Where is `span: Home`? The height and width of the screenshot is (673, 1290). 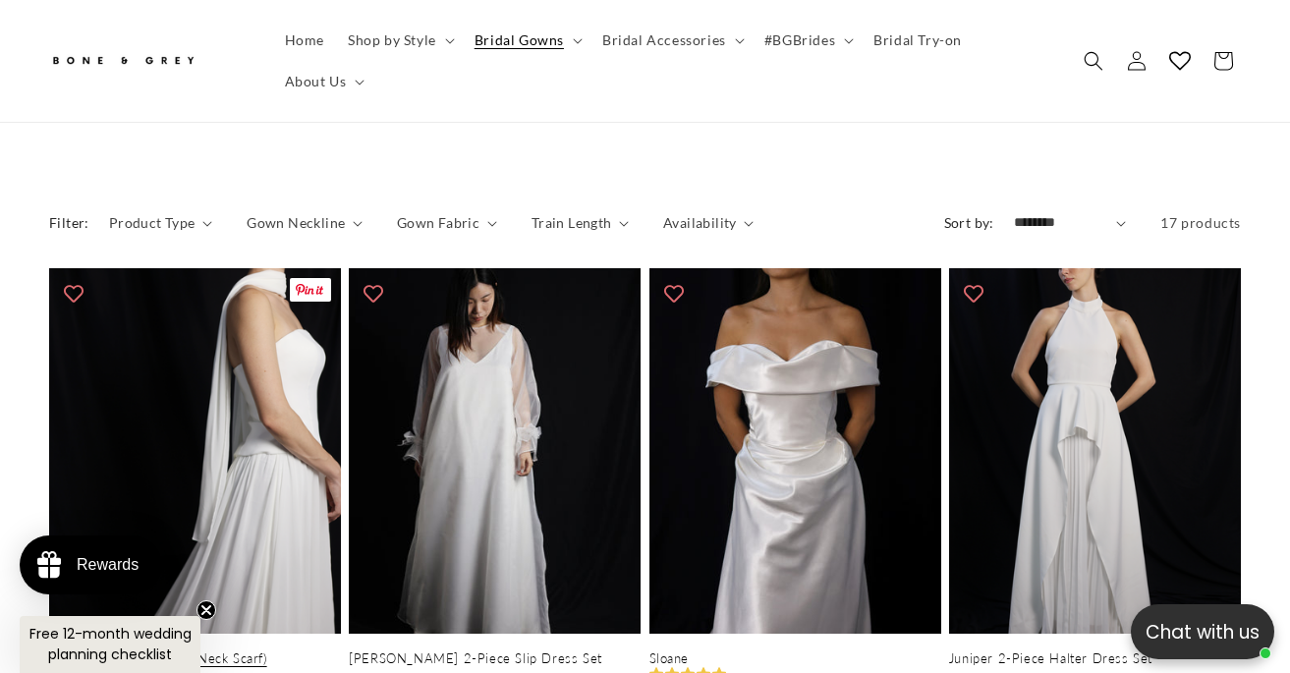
span: Home is located at coordinates (305, 40).